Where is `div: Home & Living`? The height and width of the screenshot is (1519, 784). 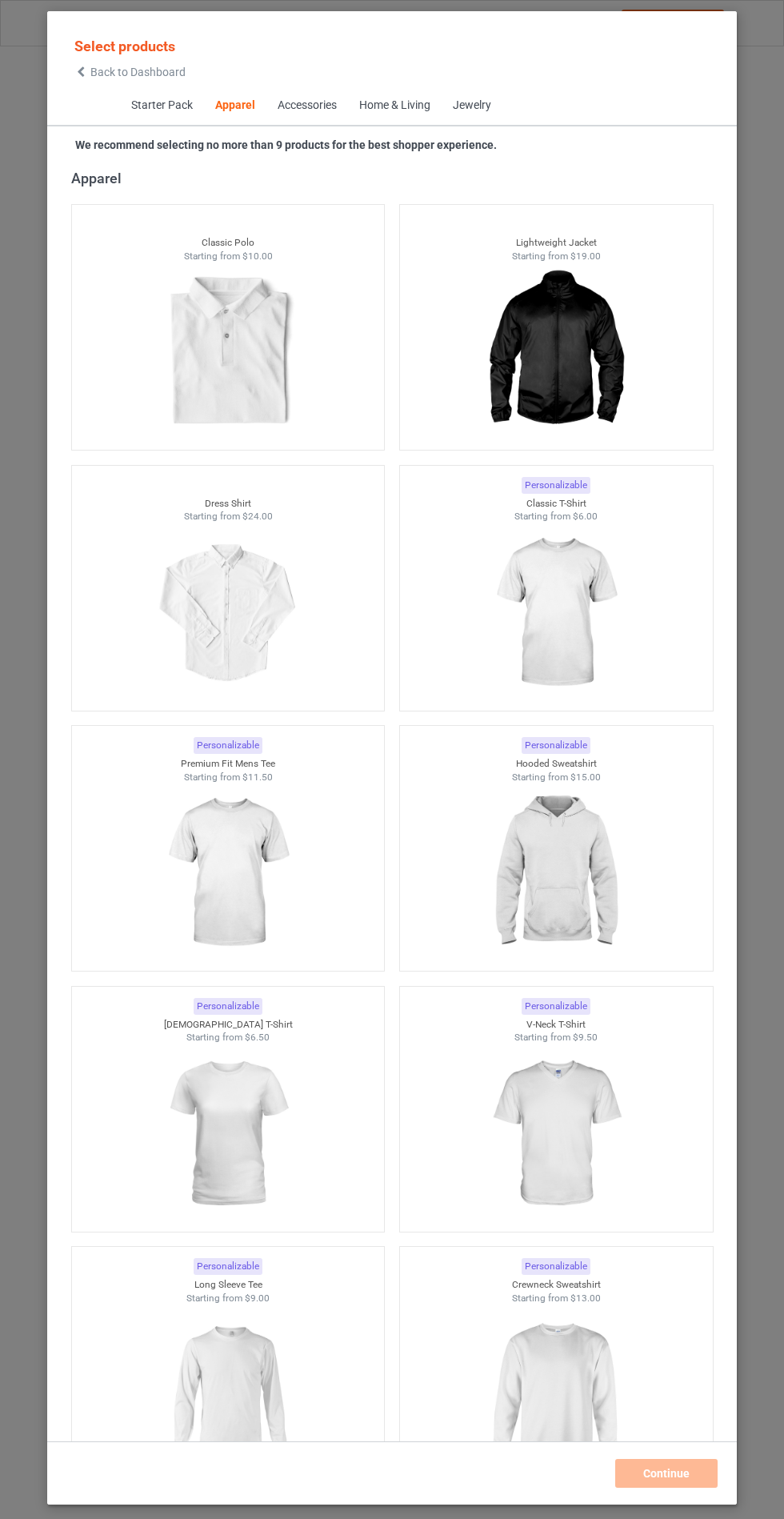 div: Home & Living is located at coordinates (393, 106).